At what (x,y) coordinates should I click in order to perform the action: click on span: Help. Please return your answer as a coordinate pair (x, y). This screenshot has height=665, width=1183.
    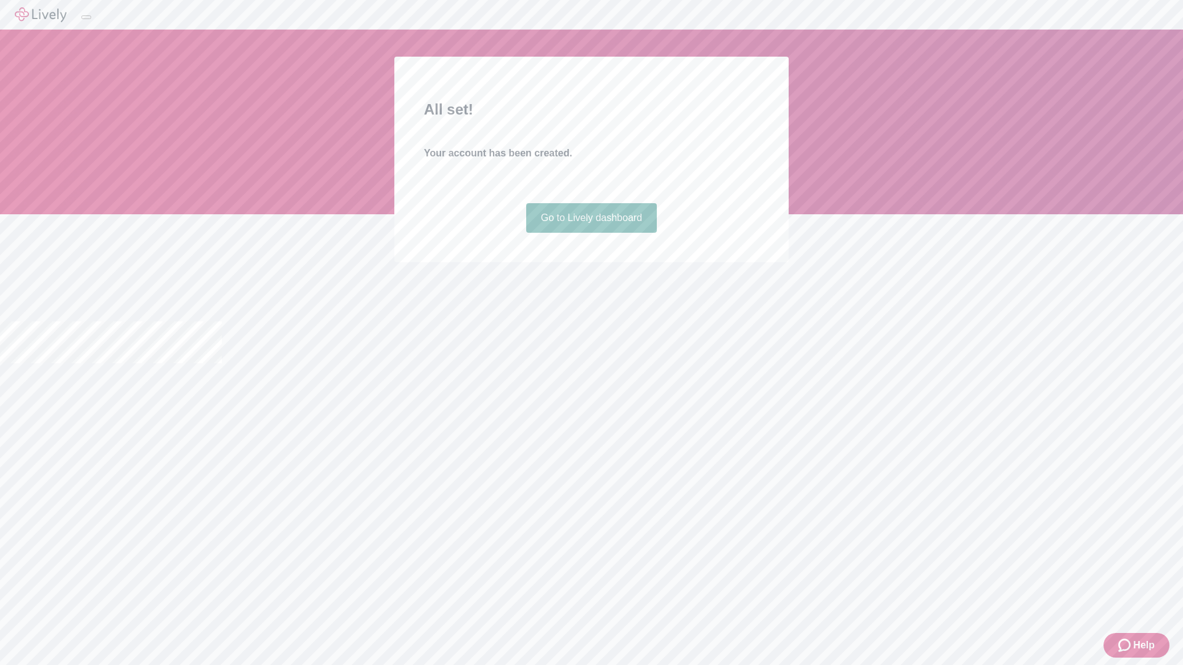
    Looking at the image, I should click on (1144, 646).